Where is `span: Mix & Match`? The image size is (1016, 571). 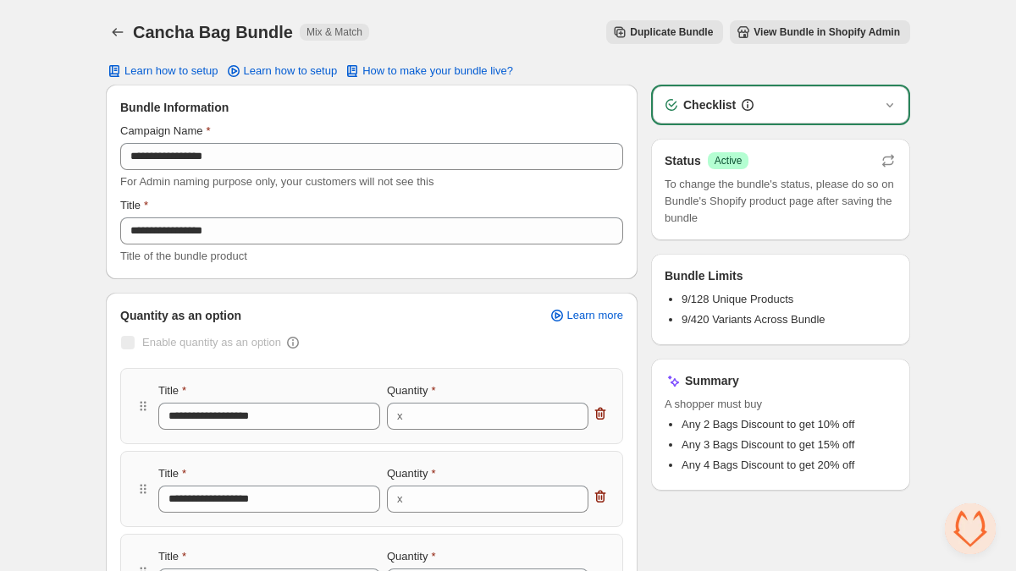
span: Mix & Match is located at coordinates (334, 32).